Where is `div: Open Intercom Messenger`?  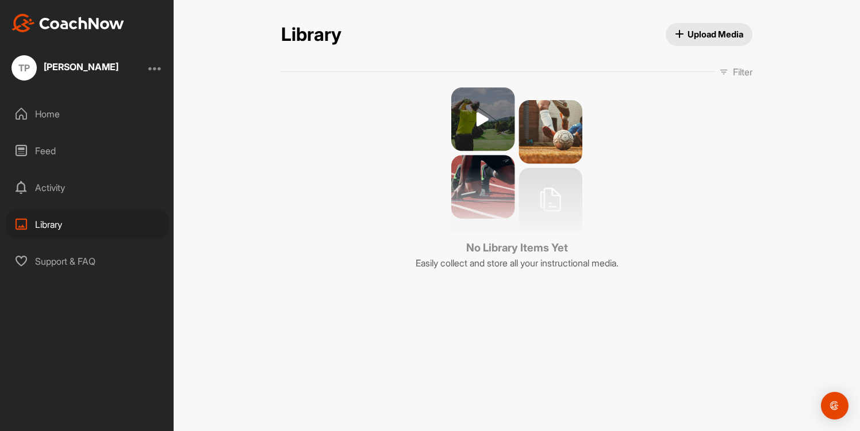
div: Open Intercom Messenger is located at coordinates (835, 405).